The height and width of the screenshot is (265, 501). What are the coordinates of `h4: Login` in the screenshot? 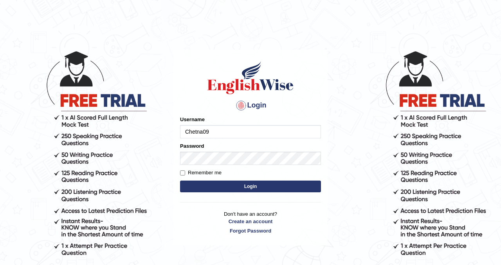 It's located at (251, 106).